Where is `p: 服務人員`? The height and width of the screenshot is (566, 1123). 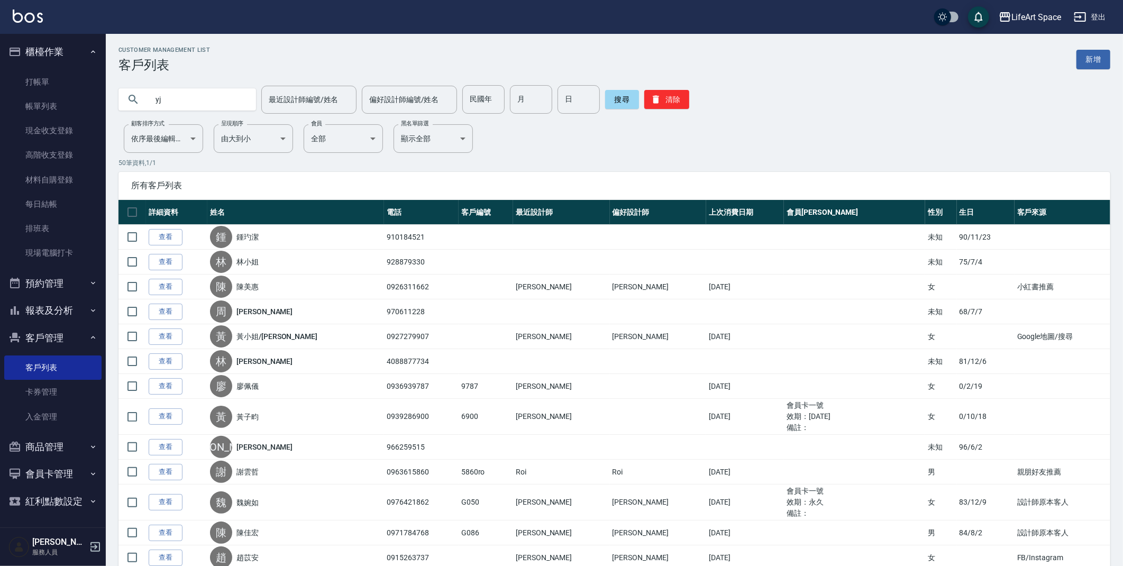
p: 服務人員 is located at coordinates (59, 552).